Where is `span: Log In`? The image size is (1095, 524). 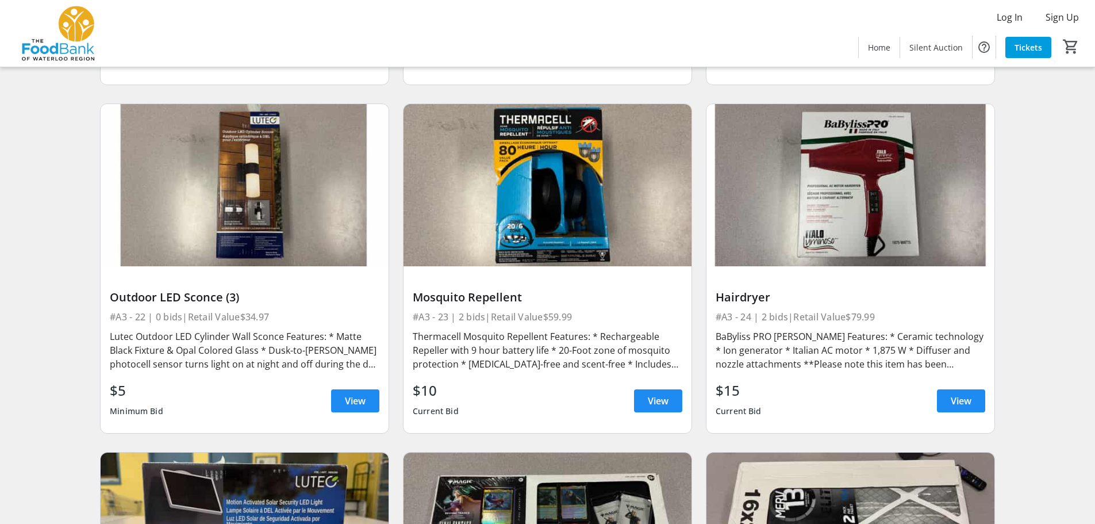
span: Log In is located at coordinates (1009, 17).